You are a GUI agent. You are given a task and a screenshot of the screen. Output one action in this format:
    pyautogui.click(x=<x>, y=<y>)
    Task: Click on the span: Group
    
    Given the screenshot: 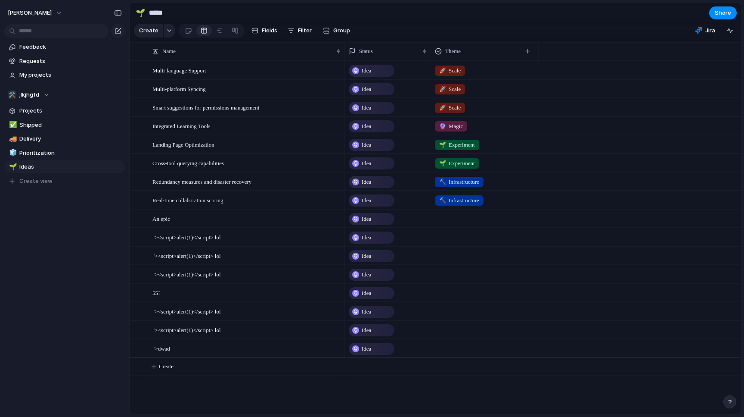 What is the action you would take?
    pyautogui.click(x=342, y=31)
    